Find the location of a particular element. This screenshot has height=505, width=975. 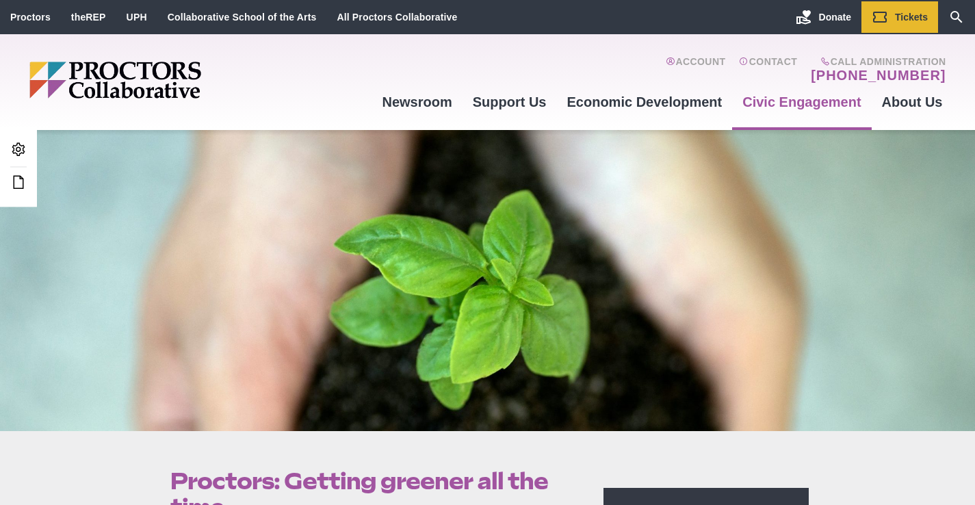

a: Tickets is located at coordinates (900, 17).